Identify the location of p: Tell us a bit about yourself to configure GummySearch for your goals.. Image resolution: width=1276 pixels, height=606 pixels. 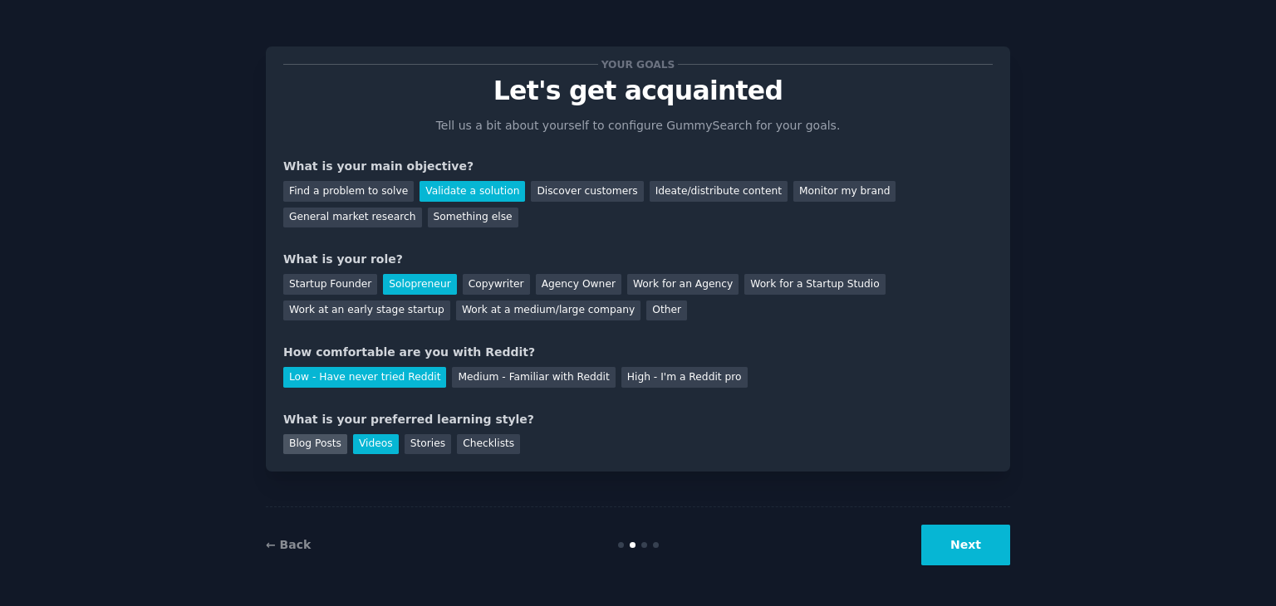
(638, 125).